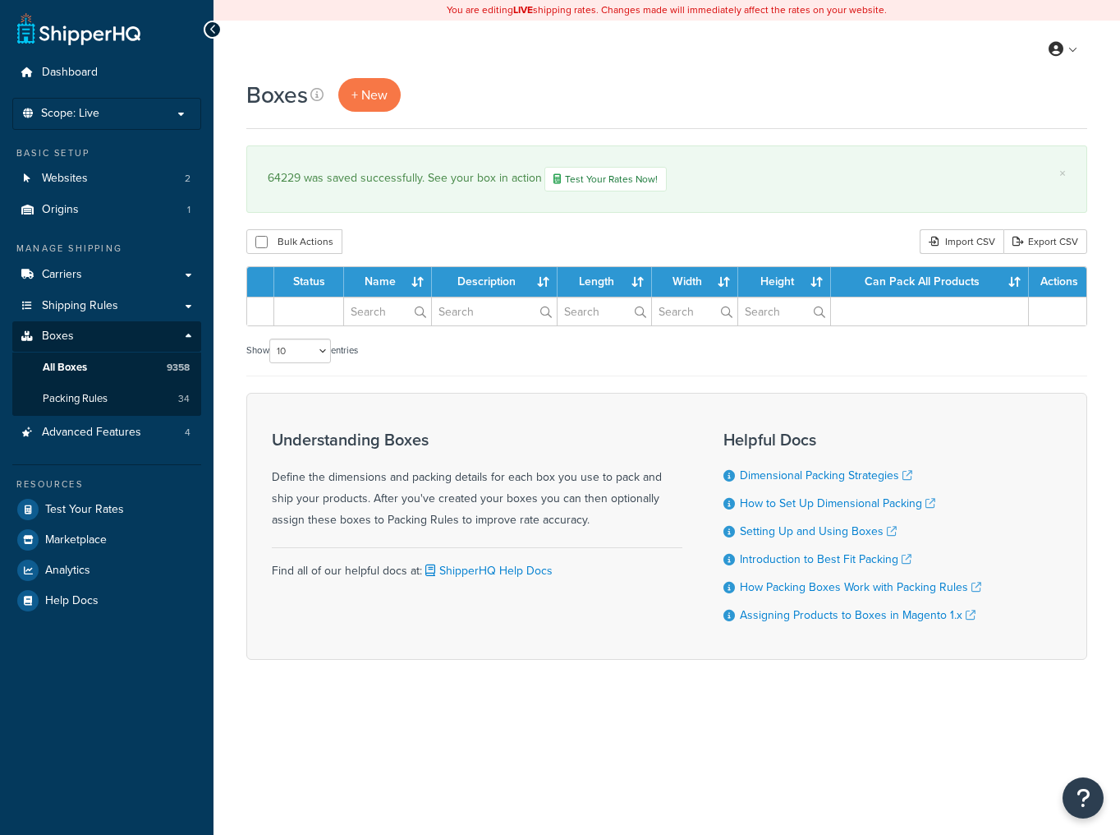 The image size is (1120, 835). I want to click on a: Packing Rules 34, so click(107, 398).